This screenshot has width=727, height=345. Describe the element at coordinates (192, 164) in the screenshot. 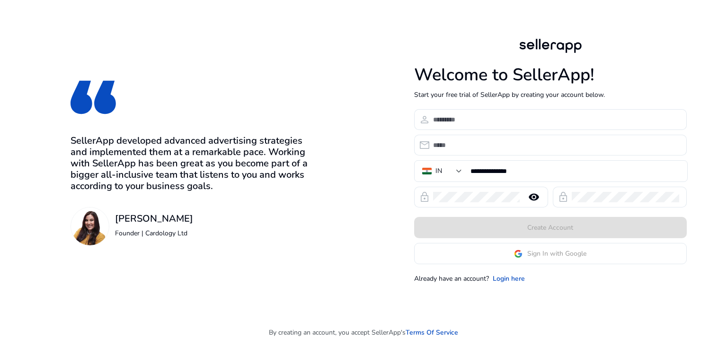

I see `h3: SellerApp developed advanced advertising strategies and implemented them at a remarkable pace. Wo...` at that location.